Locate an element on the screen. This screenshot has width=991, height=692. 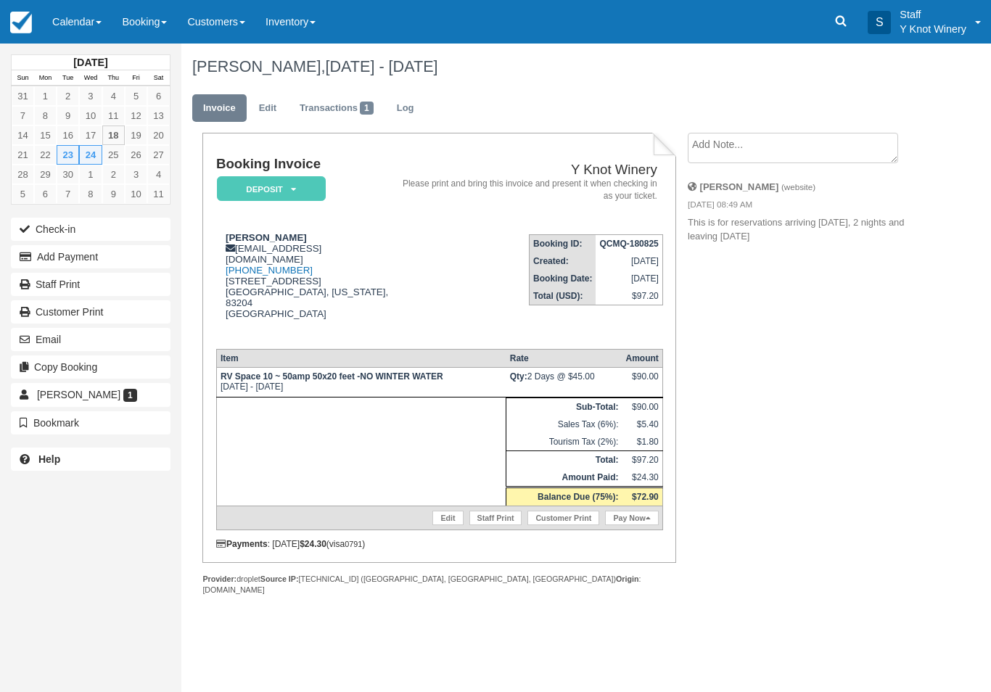
td: $97.20 is located at coordinates (629, 296).